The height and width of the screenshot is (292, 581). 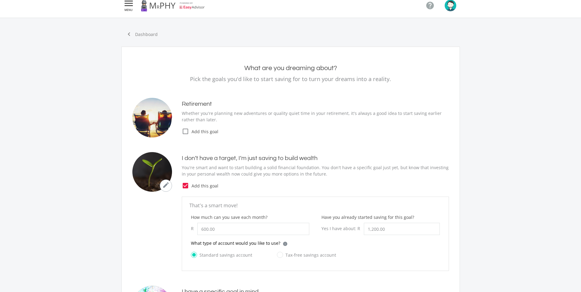 I want to click on a: chevron_leftDashboard, so click(x=142, y=34).